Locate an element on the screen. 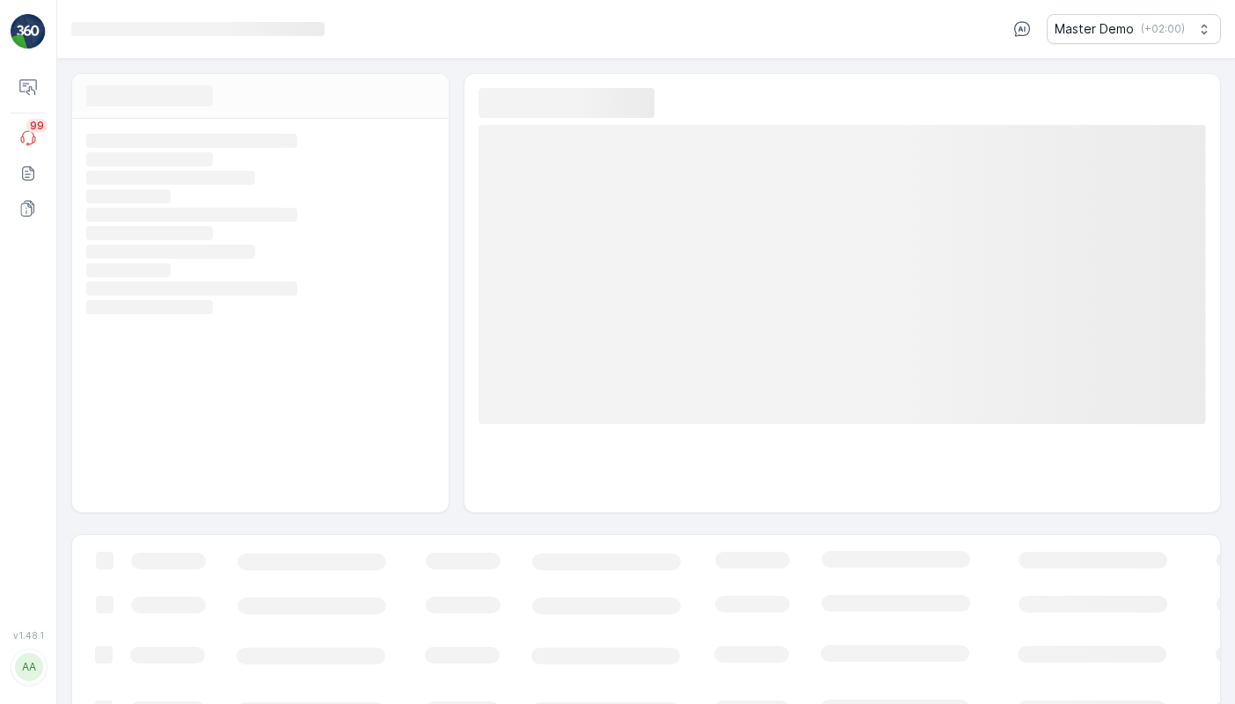 The height and width of the screenshot is (704, 1235). span: v 1.48.1 is located at coordinates (28, 635).